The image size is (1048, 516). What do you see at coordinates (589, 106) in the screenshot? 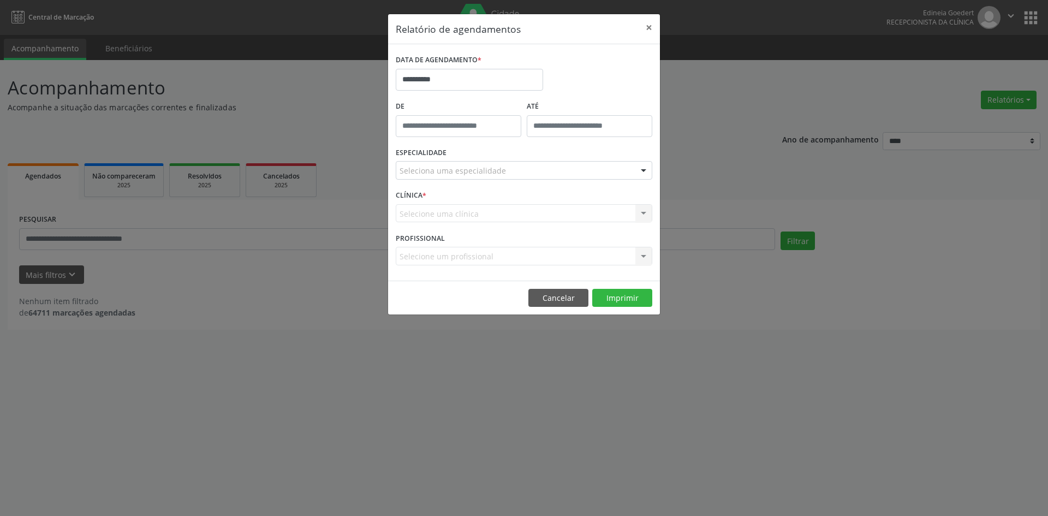
I see `label: ATÉ` at bounding box center [589, 106].